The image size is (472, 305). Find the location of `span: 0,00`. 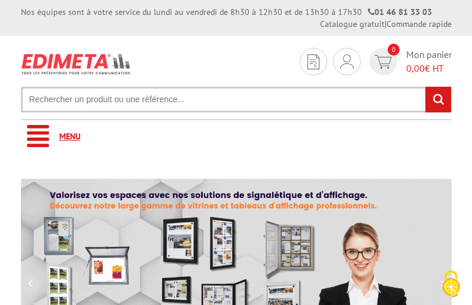

span: 0,00 is located at coordinates (415, 68).